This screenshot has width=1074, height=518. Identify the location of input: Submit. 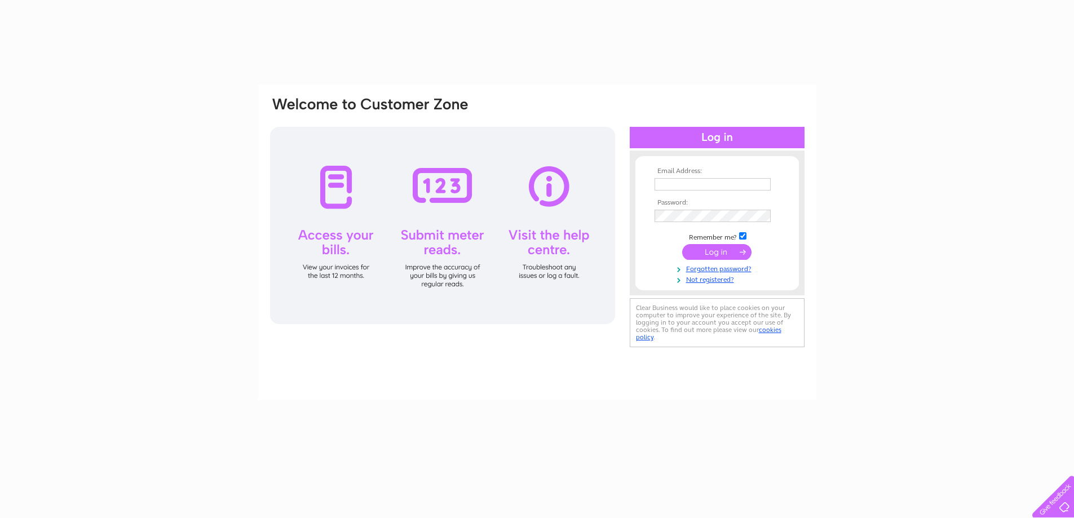
(716, 252).